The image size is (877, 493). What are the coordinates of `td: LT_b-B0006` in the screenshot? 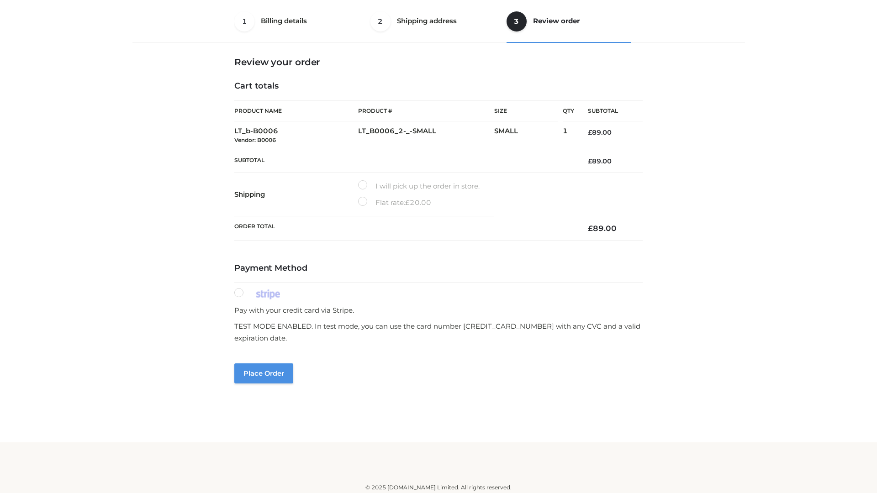 It's located at (296, 136).